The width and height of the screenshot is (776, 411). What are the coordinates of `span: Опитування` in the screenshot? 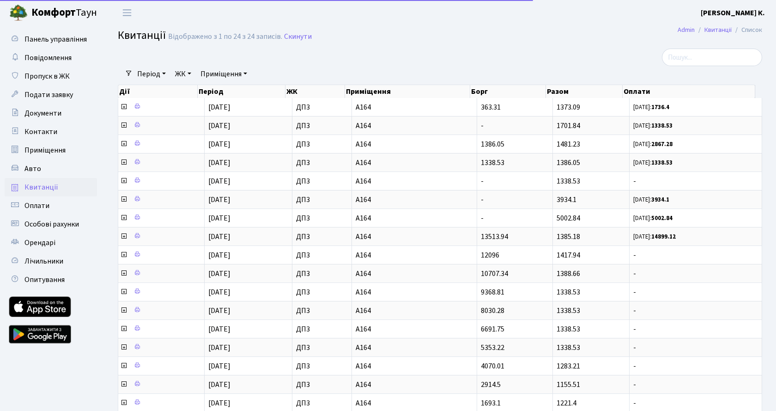 It's located at (44, 280).